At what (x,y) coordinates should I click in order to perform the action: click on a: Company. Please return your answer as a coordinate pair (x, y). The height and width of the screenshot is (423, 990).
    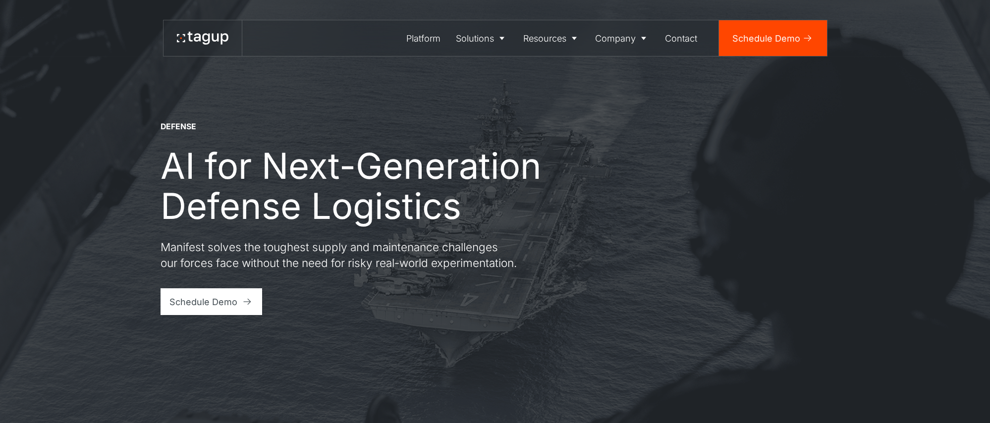
    Looking at the image, I should click on (623, 38).